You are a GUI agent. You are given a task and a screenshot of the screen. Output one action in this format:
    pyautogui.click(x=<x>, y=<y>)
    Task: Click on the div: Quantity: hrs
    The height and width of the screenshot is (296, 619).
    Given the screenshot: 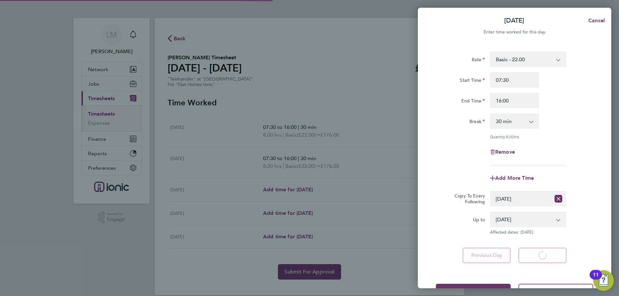 What is the action you would take?
    pyautogui.click(x=528, y=137)
    